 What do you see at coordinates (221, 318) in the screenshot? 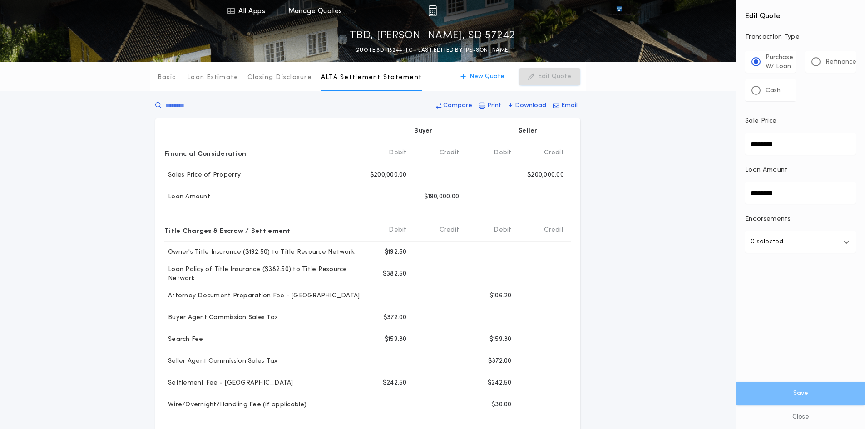
I see `p: Buyer Agent Commission Sales Tax` at bounding box center [221, 318].